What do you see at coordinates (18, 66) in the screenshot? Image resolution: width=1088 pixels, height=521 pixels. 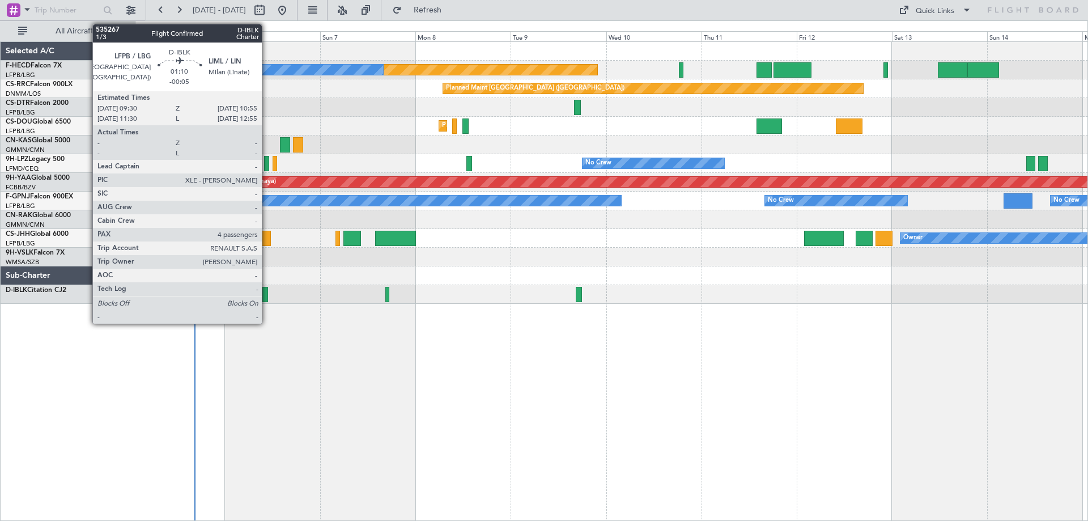 I see `span: F-HECD` at bounding box center [18, 66].